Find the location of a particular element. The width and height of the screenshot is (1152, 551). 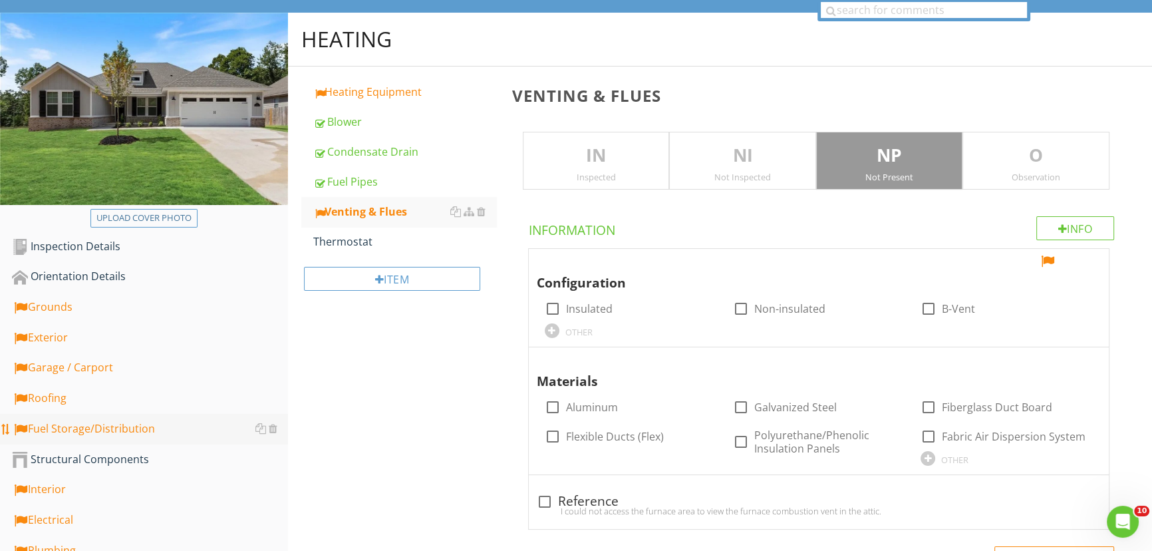

h4: Information is located at coordinates (821, 227).